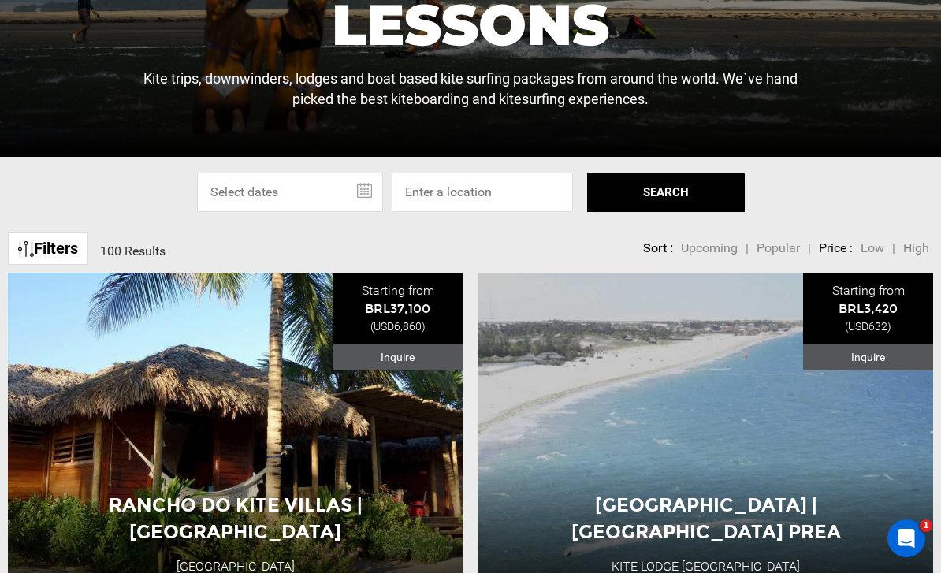 The height and width of the screenshot is (573, 941). I want to click on input: Select dates, so click(290, 192).